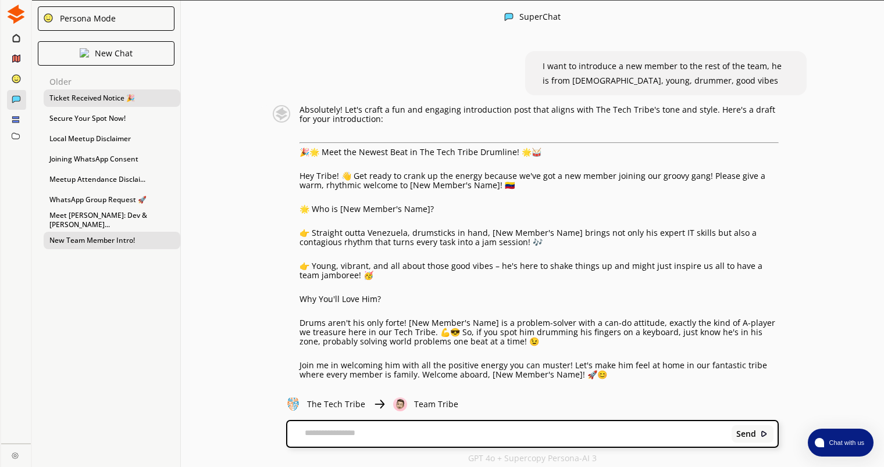 The width and height of the screenshot is (884, 467). What do you see at coordinates (112, 200) in the screenshot?
I see `div: WhatsApp Group Request 🚀` at bounding box center [112, 200].